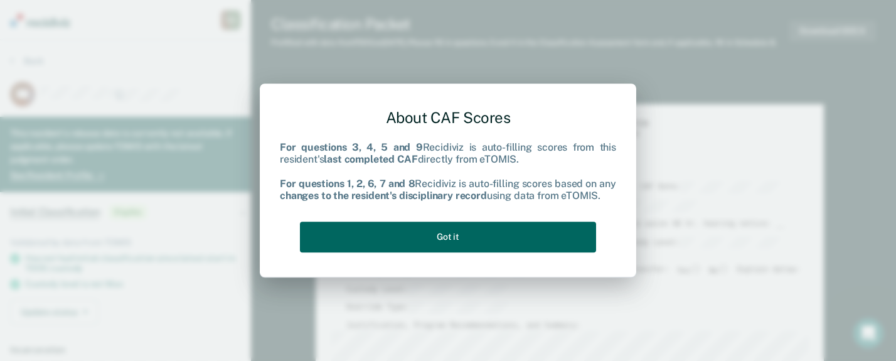 The width and height of the screenshot is (896, 361). Describe the element at coordinates (448, 117) in the screenshot. I see `div: About CAF Scores` at that location.